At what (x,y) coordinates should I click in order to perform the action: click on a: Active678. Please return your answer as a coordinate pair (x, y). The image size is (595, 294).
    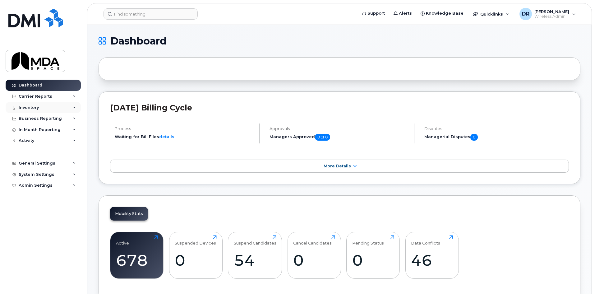
    Looking at the image, I should click on (137, 255).